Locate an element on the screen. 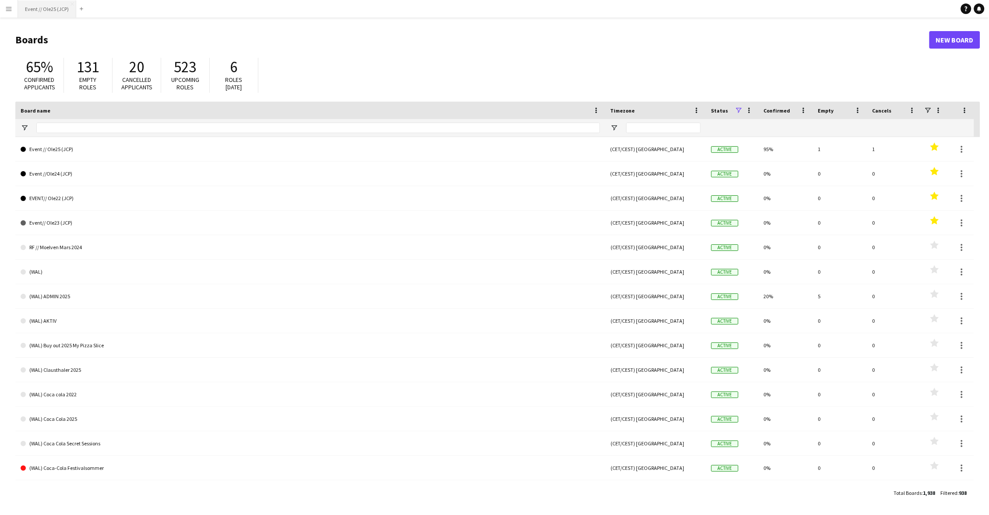 The image size is (989, 515). button: Event // Ole25 (JCP) is located at coordinates (47, 9).